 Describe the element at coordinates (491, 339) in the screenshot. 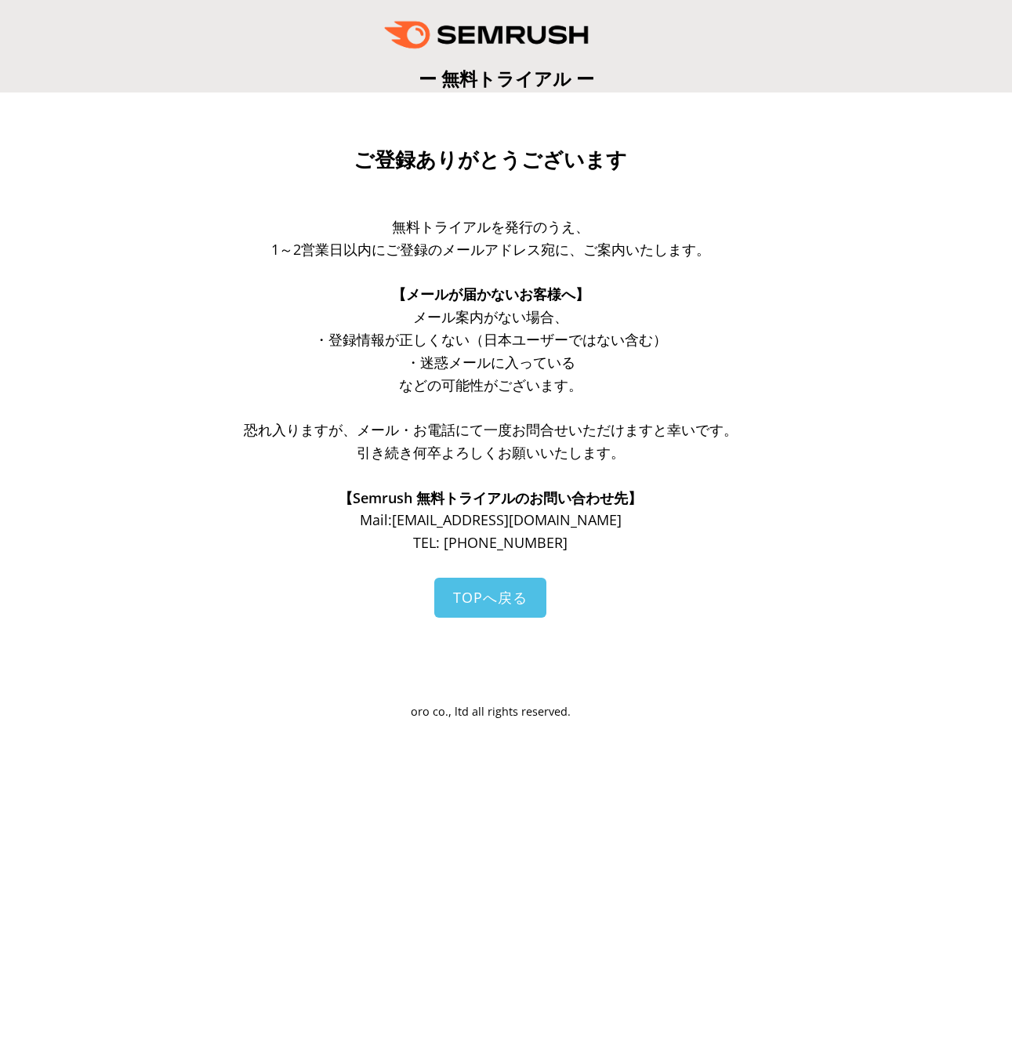

I see `span: ・登録情報が正しくない（日本ユーザーではない含む）` at that location.